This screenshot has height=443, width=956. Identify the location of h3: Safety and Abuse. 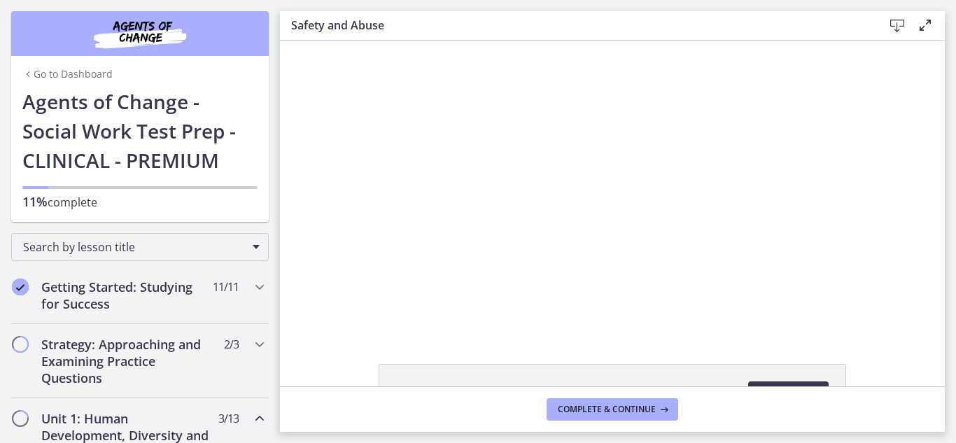
(576, 25).